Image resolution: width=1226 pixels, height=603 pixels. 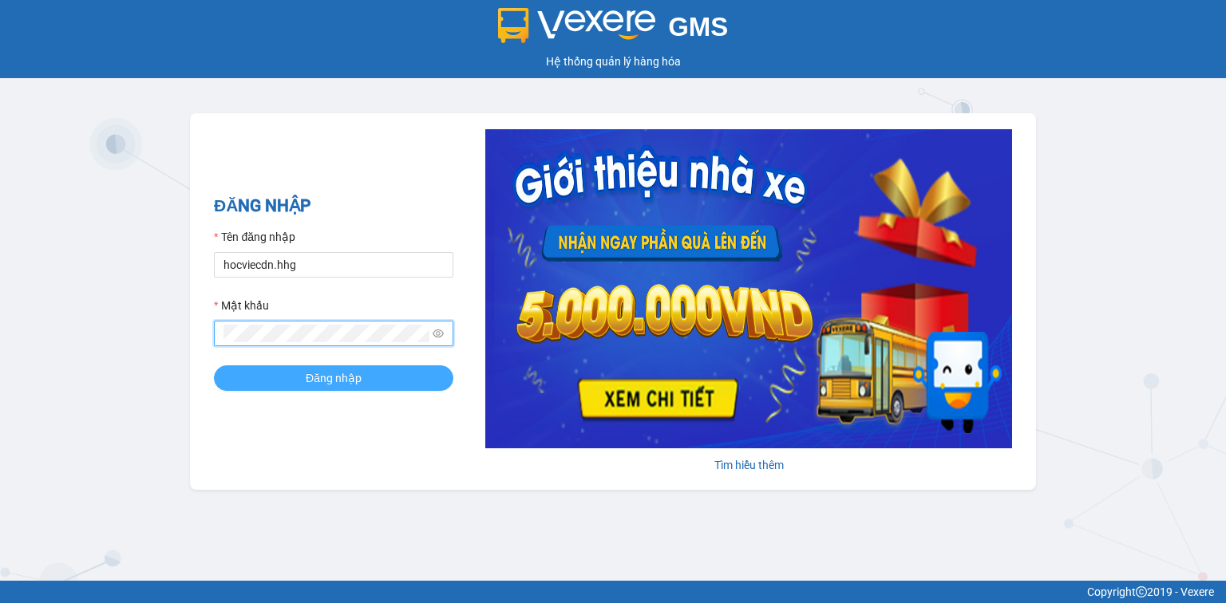 What do you see at coordinates (577, 26) in the screenshot?
I see `img: logo 2` at bounding box center [577, 26].